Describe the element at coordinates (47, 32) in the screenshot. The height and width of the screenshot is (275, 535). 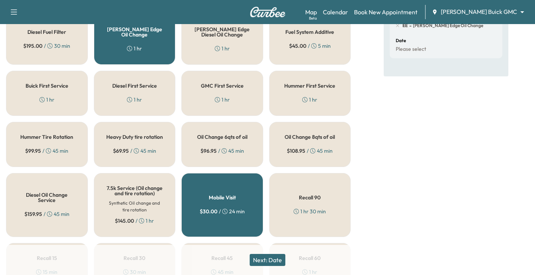
I see `h5: Diesel Fuel Filter` at that location.